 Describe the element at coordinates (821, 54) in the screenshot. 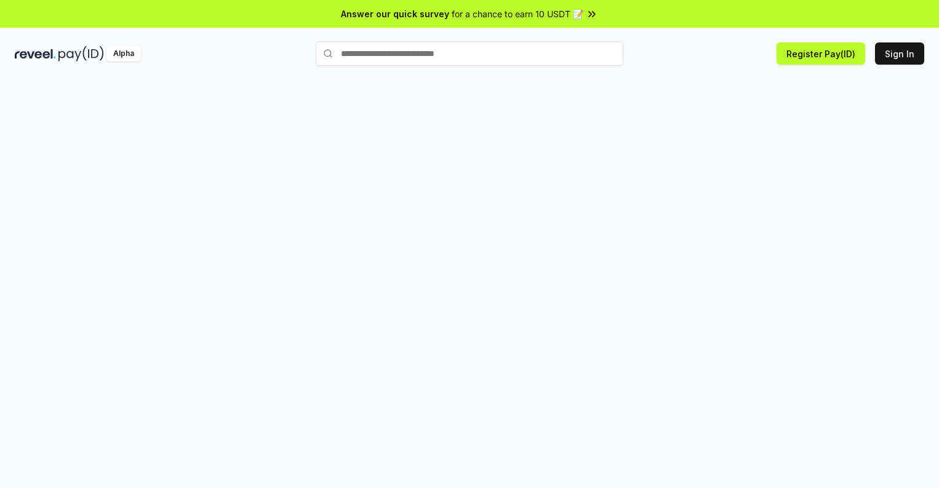

I see `button: Register Pay(ID)` at that location.